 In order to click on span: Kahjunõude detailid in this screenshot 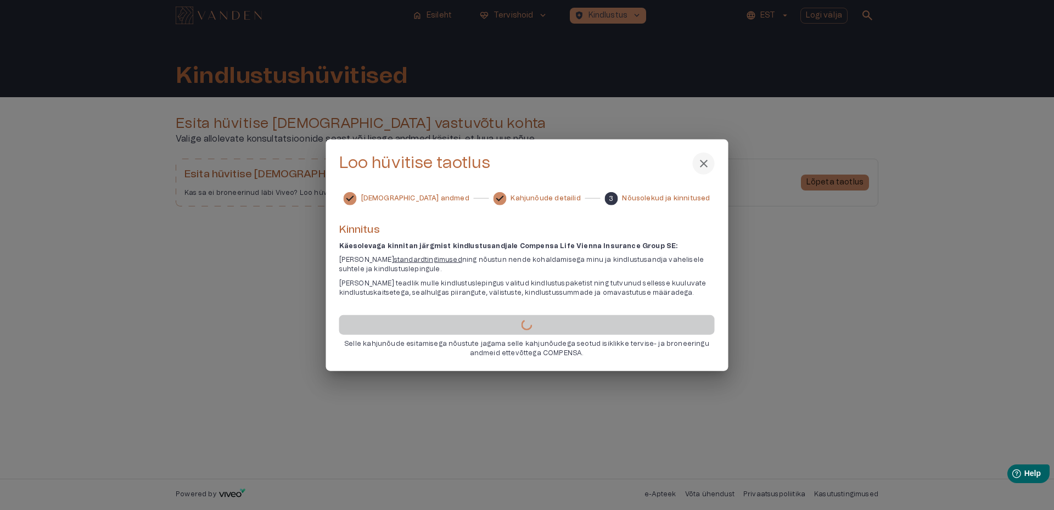, I will do `click(545, 198)`.